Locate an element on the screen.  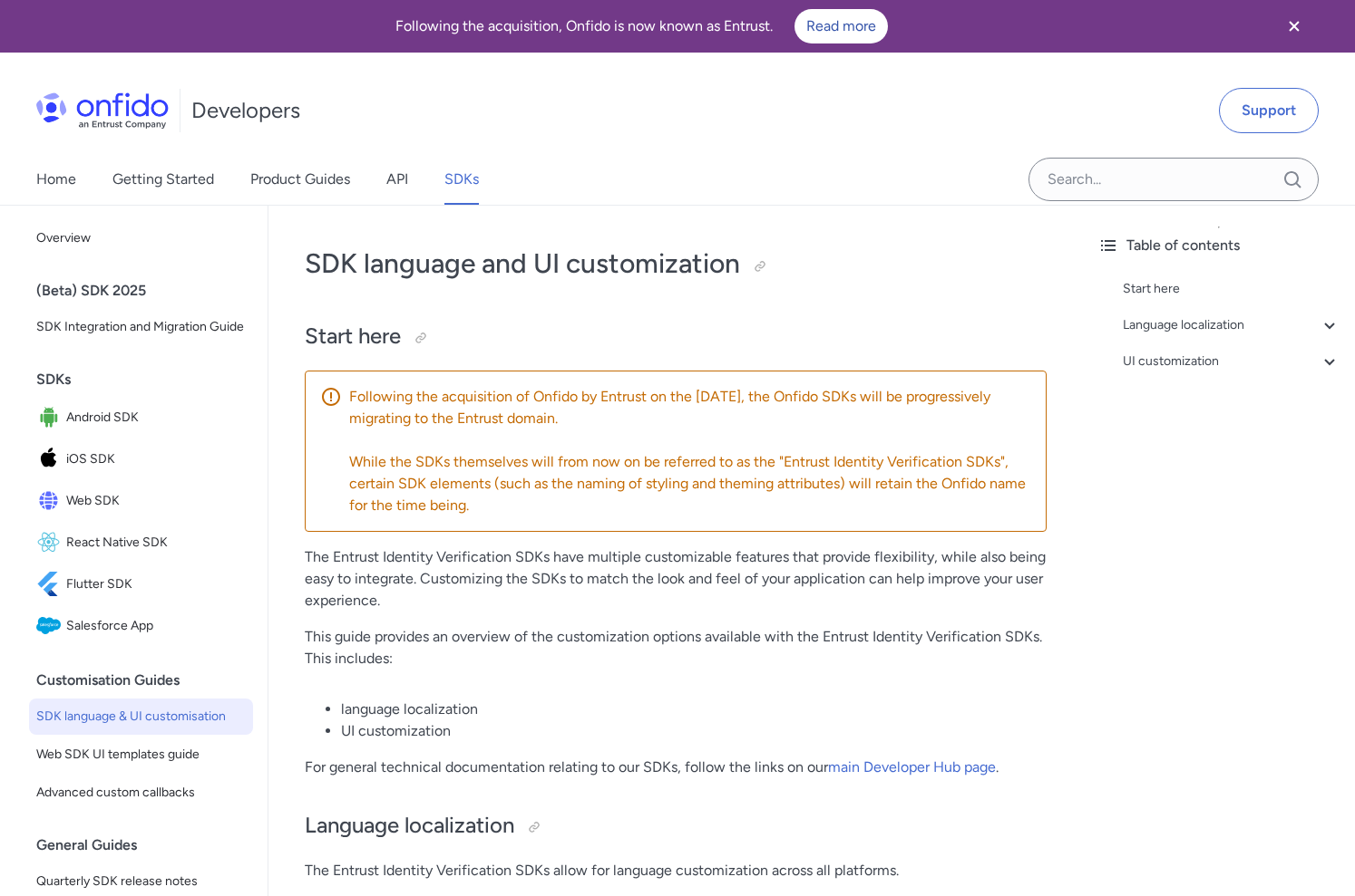
h2: Language localization is located at coordinates (675, 826).